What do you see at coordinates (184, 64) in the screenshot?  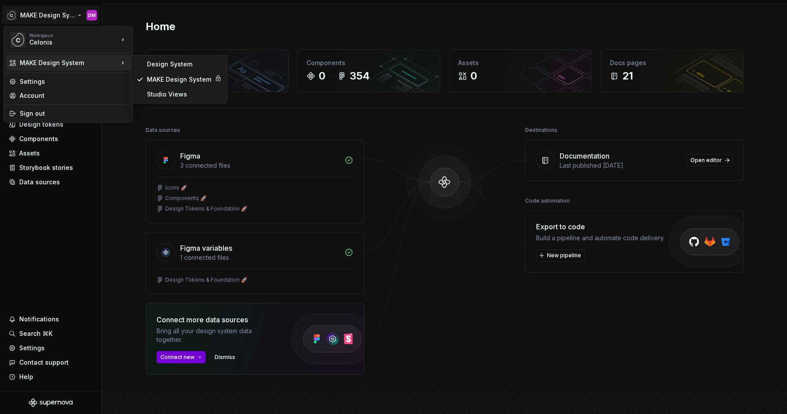 I see `div: Design System` at bounding box center [184, 64].